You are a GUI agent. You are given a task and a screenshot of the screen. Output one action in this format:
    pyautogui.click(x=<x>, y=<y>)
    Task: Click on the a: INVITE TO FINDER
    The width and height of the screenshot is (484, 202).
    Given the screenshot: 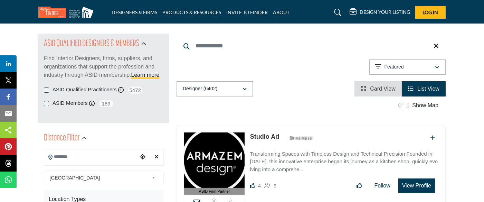 What is the action you would take?
    pyautogui.click(x=247, y=12)
    